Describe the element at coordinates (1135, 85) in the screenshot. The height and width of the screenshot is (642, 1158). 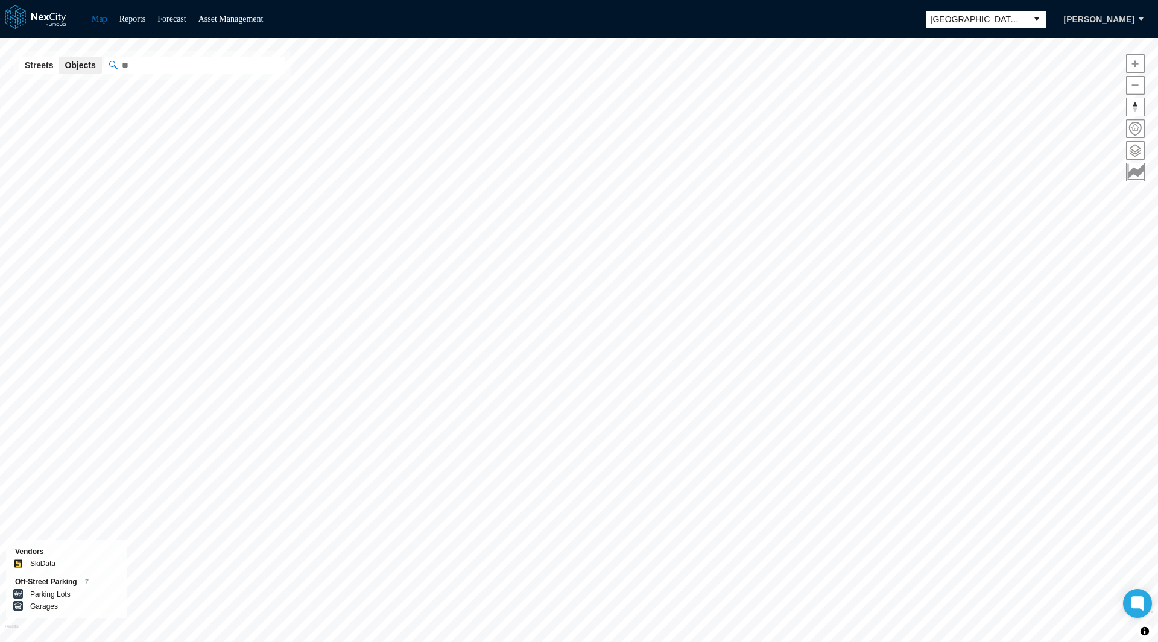
I see `button: Zoom out` at that location.